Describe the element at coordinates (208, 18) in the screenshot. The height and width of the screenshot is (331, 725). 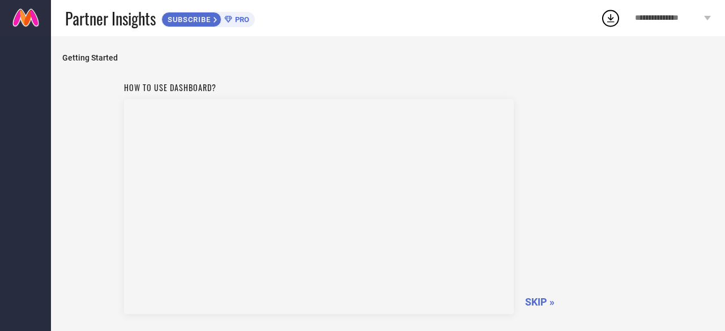
I see `a: SUBSCRIBEPRO` at that location.